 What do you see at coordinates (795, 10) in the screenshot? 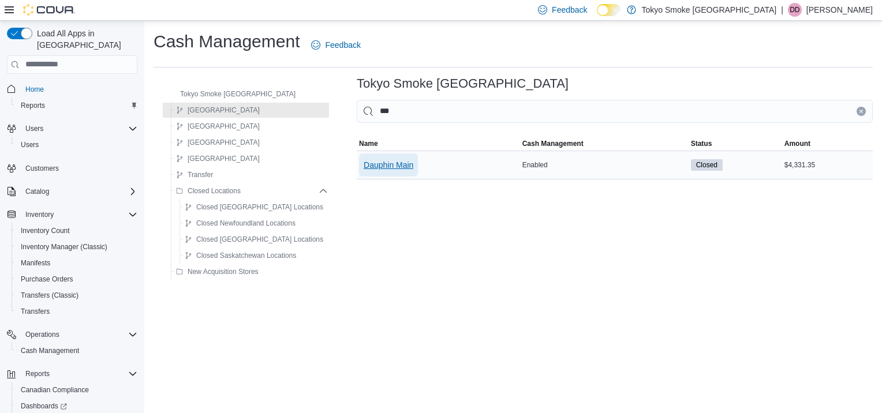
I see `div: Darian Demeria` at bounding box center [795, 10].